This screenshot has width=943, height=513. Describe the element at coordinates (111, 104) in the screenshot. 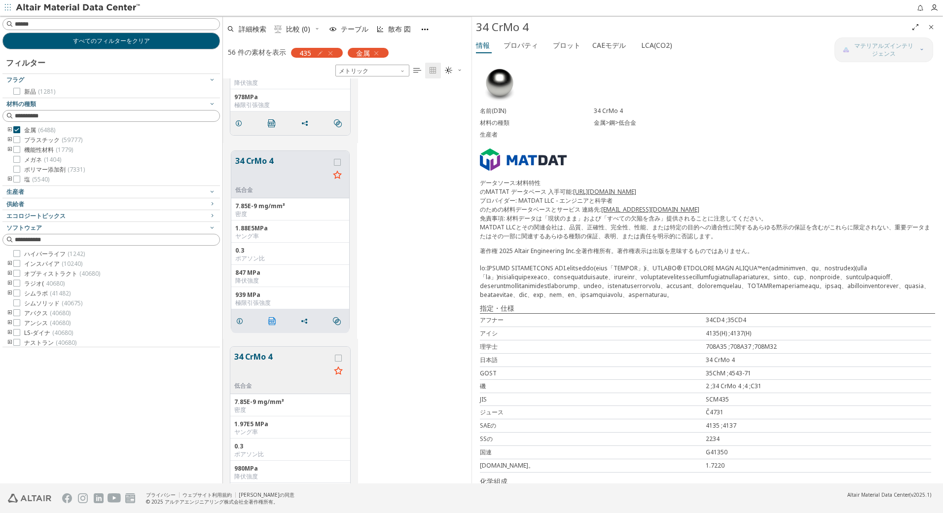

I see `button: 材料の種類` at that location.